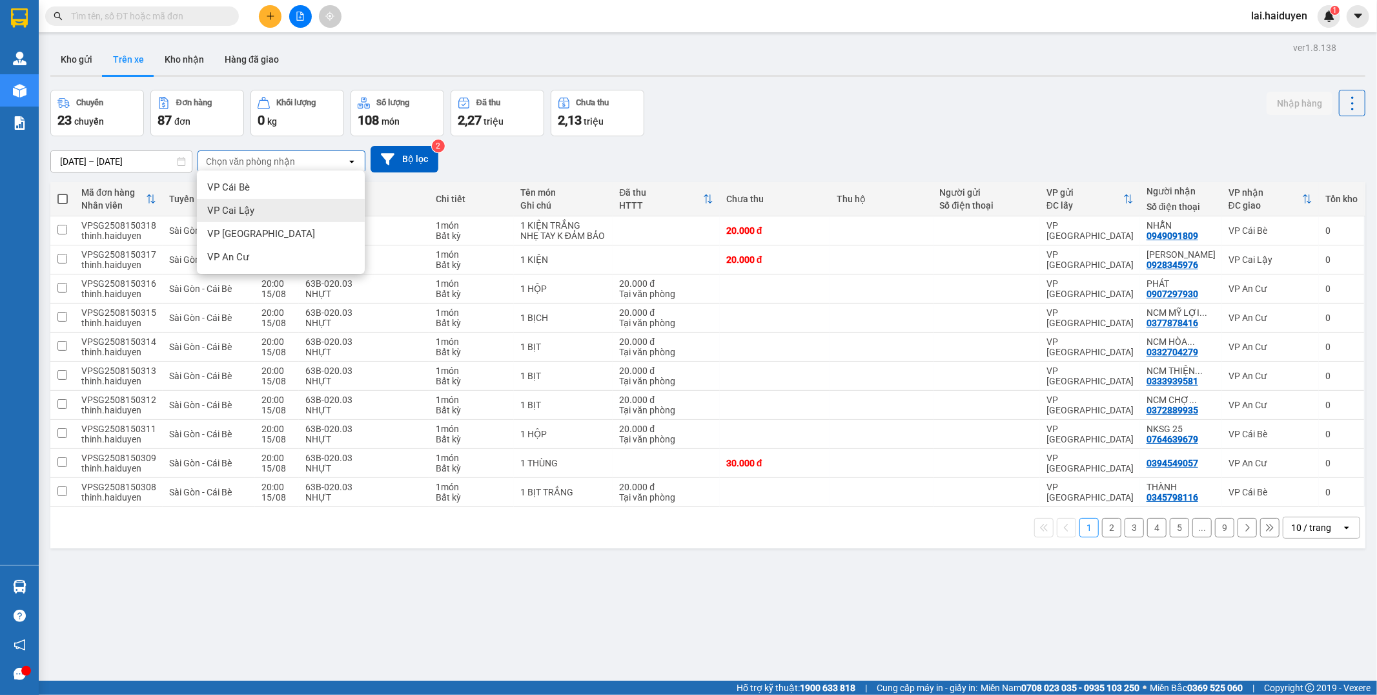 This screenshot has height=695, width=1377. What do you see at coordinates (58, 16) in the screenshot?
I see `span: search` at bounding box center [58, 16].